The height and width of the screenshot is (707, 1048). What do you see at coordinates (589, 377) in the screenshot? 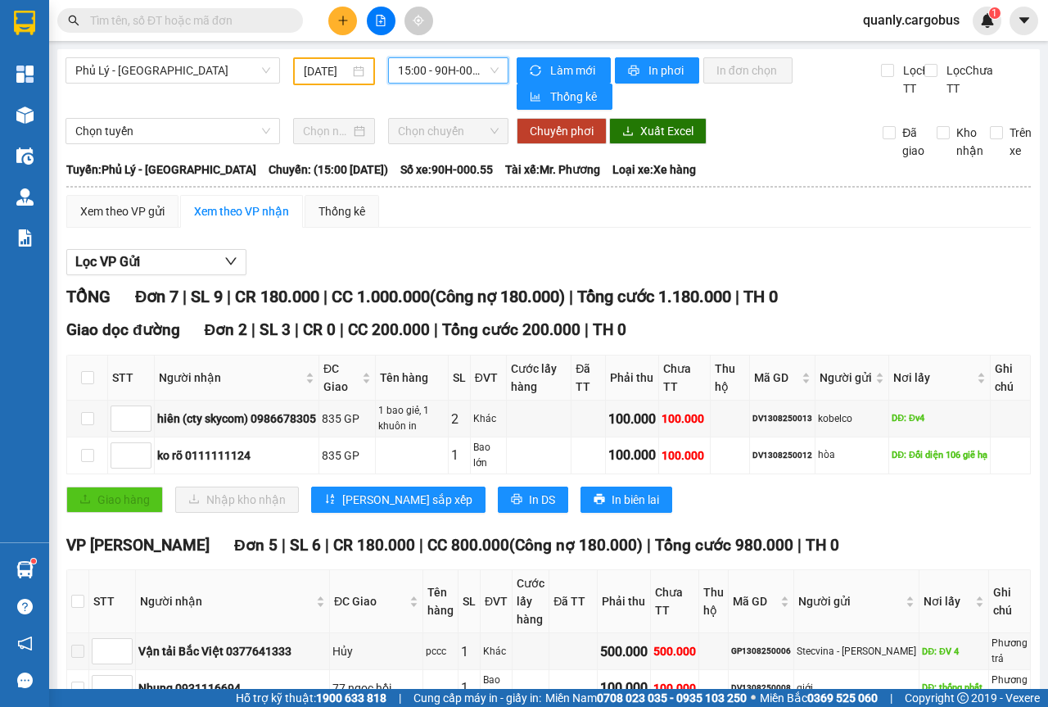
I see `th: Đã TT` at bounding box center [589, 377].